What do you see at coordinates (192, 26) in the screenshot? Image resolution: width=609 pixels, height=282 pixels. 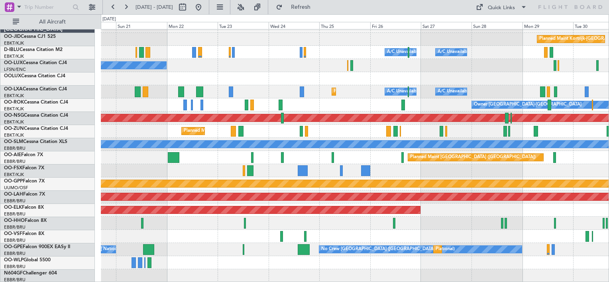 I see `div: Mon 22` at bounding box center [192, 26].